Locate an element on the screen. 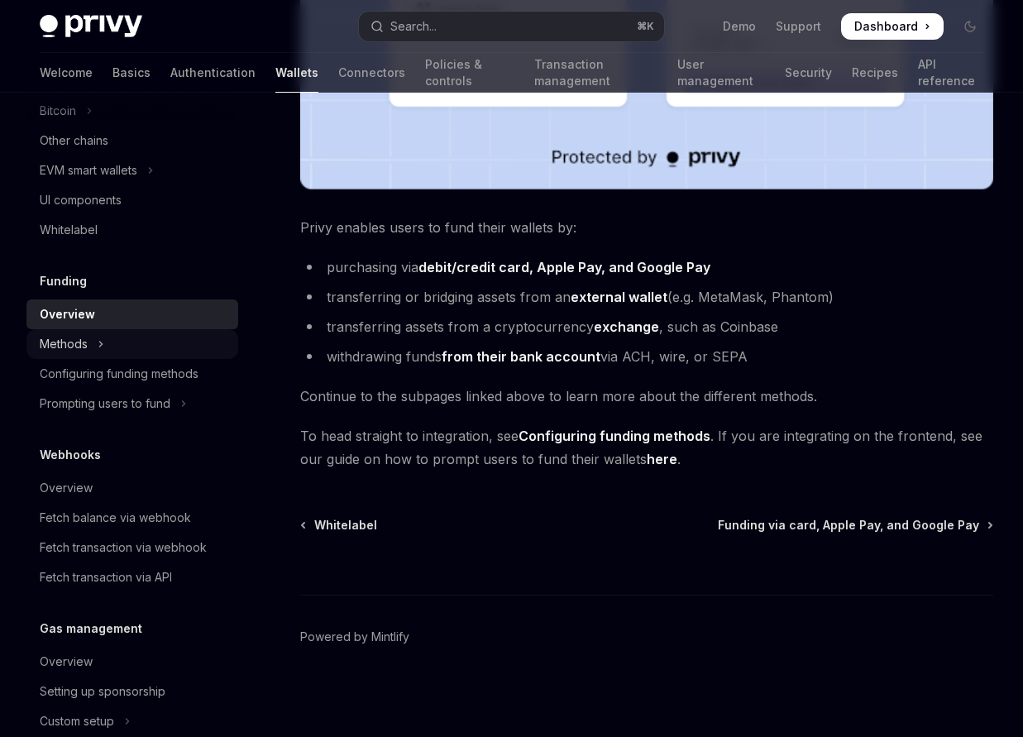  h5: Gas management is located at coordinates (91, 629).